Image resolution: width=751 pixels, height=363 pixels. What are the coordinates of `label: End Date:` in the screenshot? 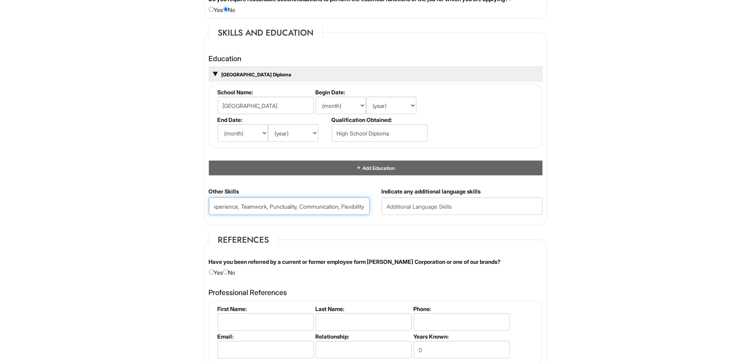 It's located at (273, 120).